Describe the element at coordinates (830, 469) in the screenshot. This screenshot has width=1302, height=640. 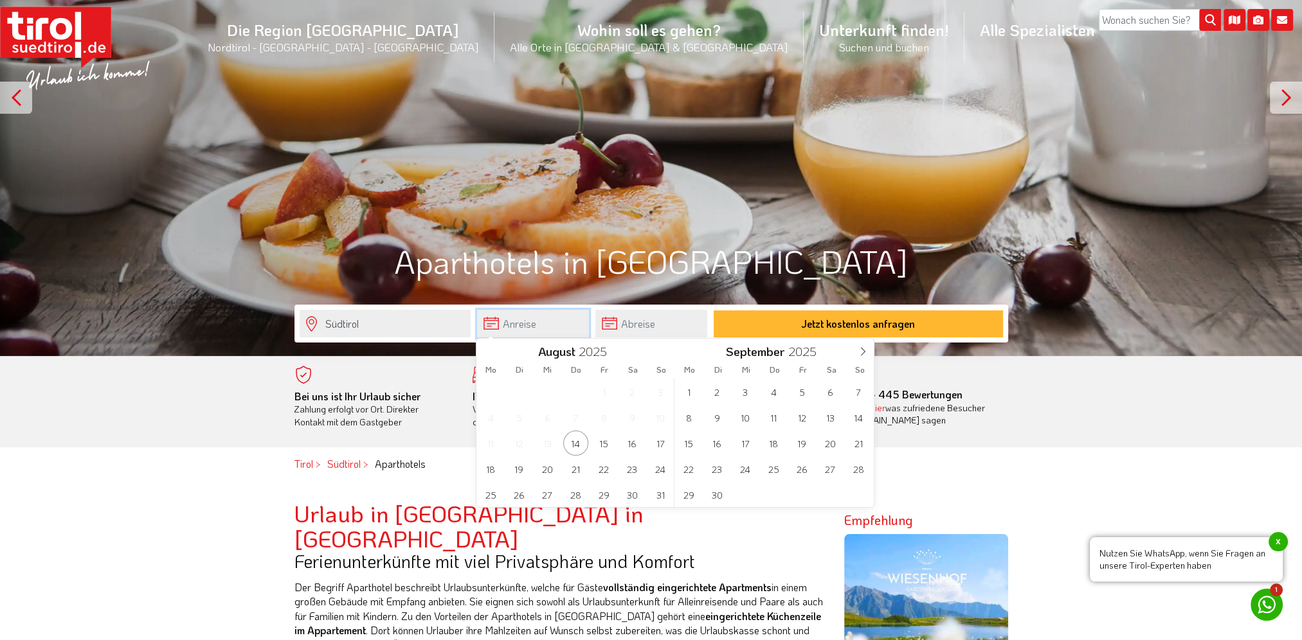
I see `span: September 27, 2025` at that location.